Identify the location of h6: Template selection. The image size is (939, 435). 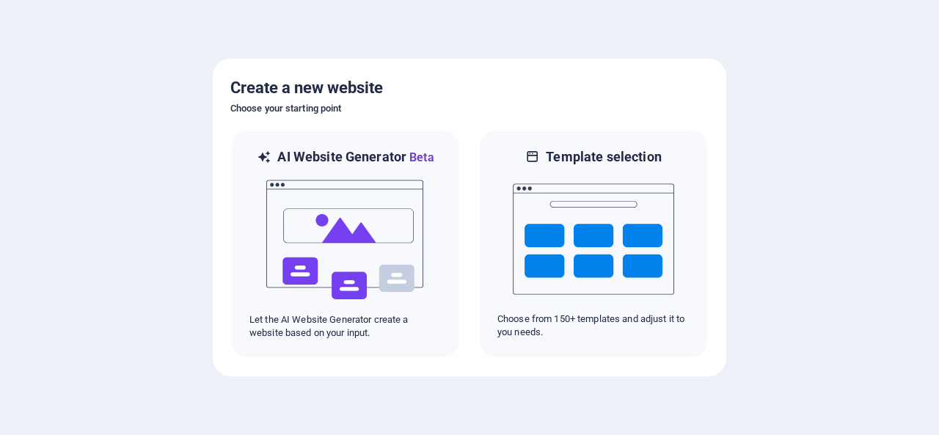
(603, 157).